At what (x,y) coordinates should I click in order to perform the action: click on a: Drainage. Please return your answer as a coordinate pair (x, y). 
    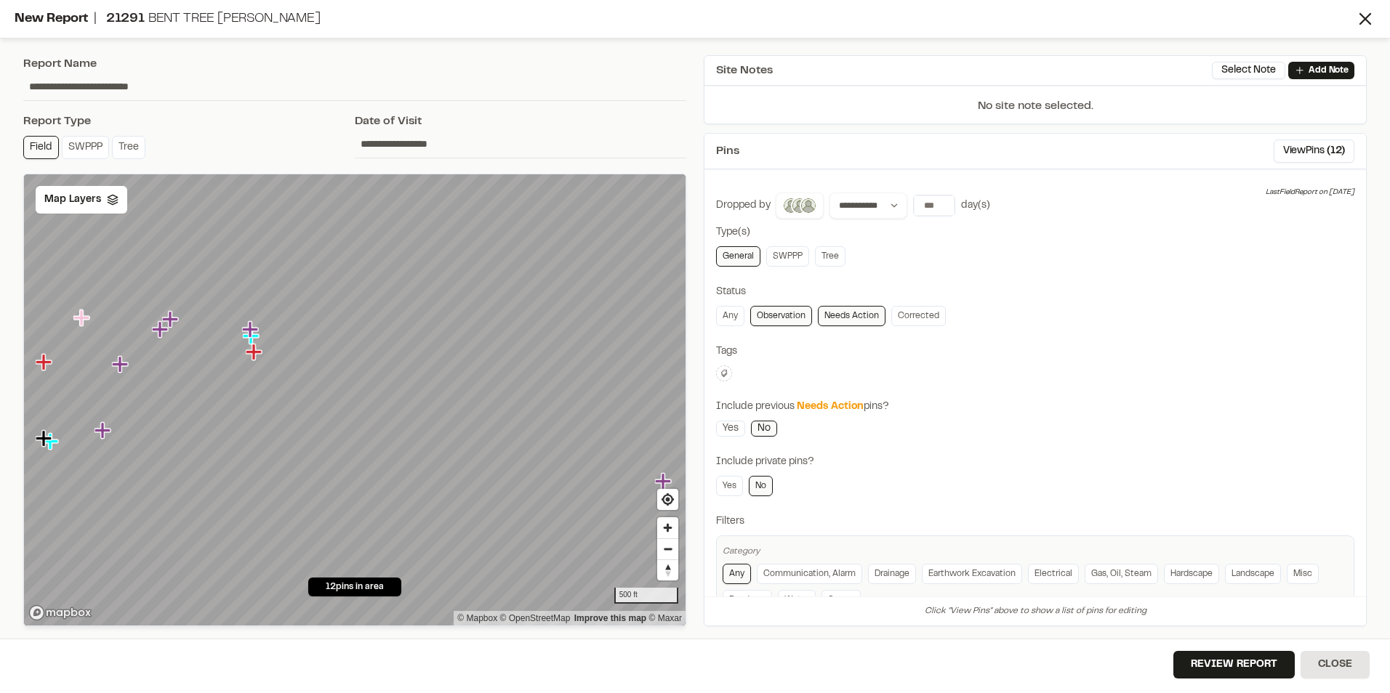
    Looking at the image, I should click on (892, 574).